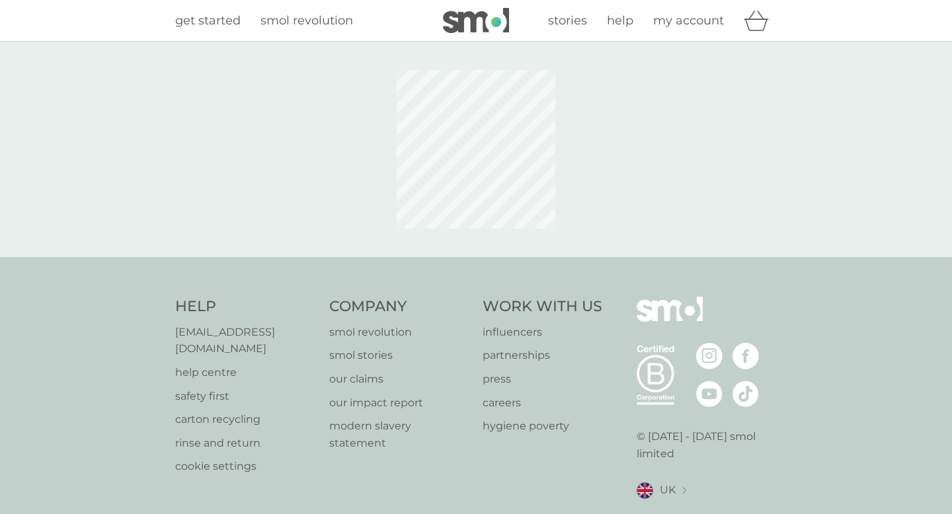 The width and height of the screenshot is (952, 514). I want to click on p: help centre, so click(245, 373).